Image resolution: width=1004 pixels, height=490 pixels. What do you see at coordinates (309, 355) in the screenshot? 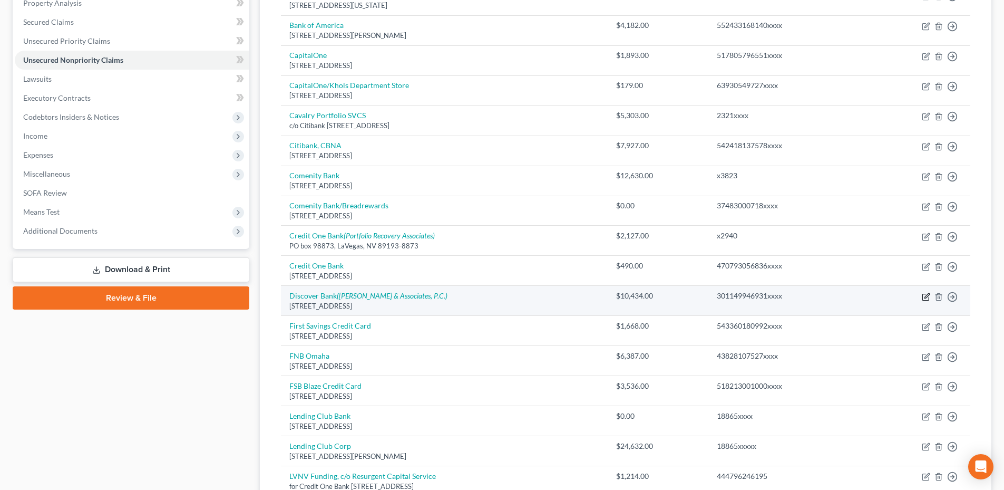
I see `a: FNB Omaha` at bounding box center [309, 355].